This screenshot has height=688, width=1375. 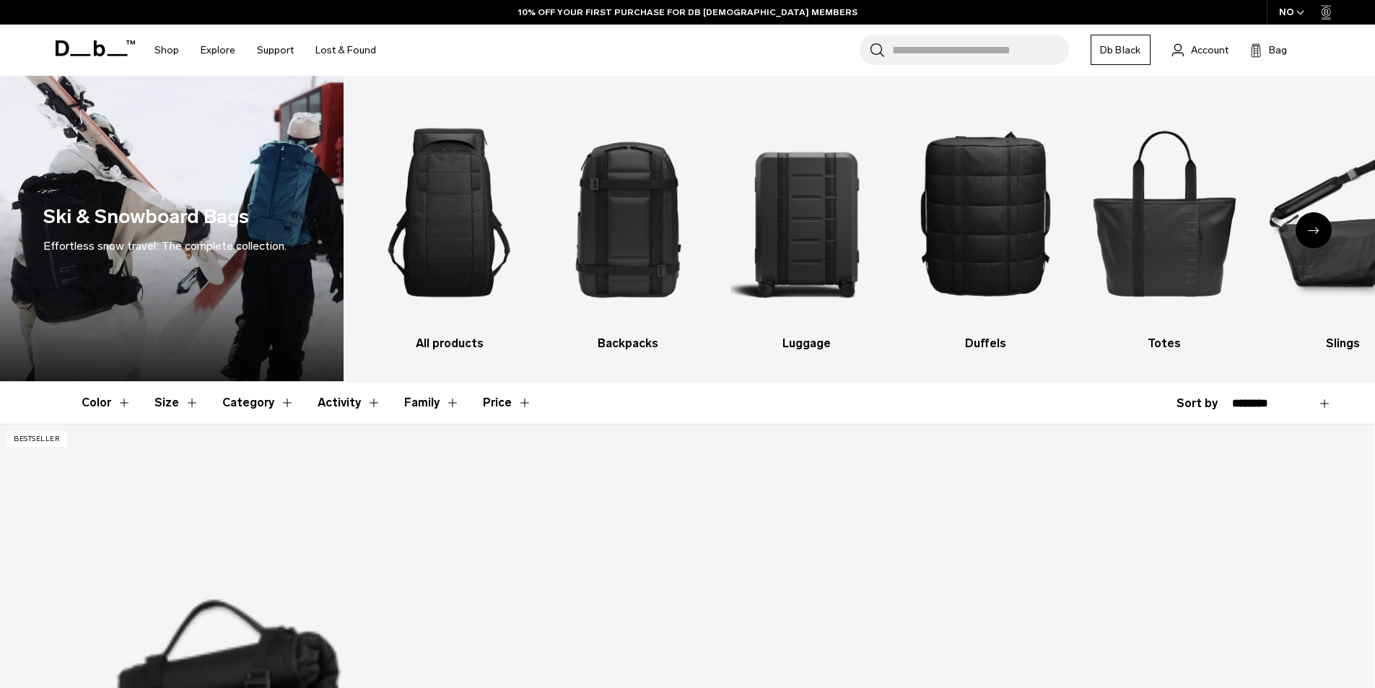 What do you see at coordinates (628, 225) in the screenshot?
I see `a: Db Backpacks` at bounding box center [628, 225].